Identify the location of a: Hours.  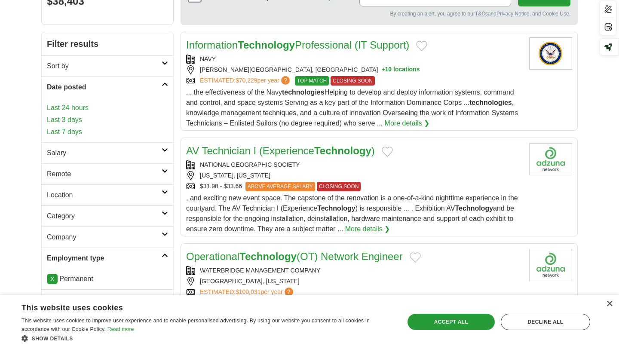
(107, 299).